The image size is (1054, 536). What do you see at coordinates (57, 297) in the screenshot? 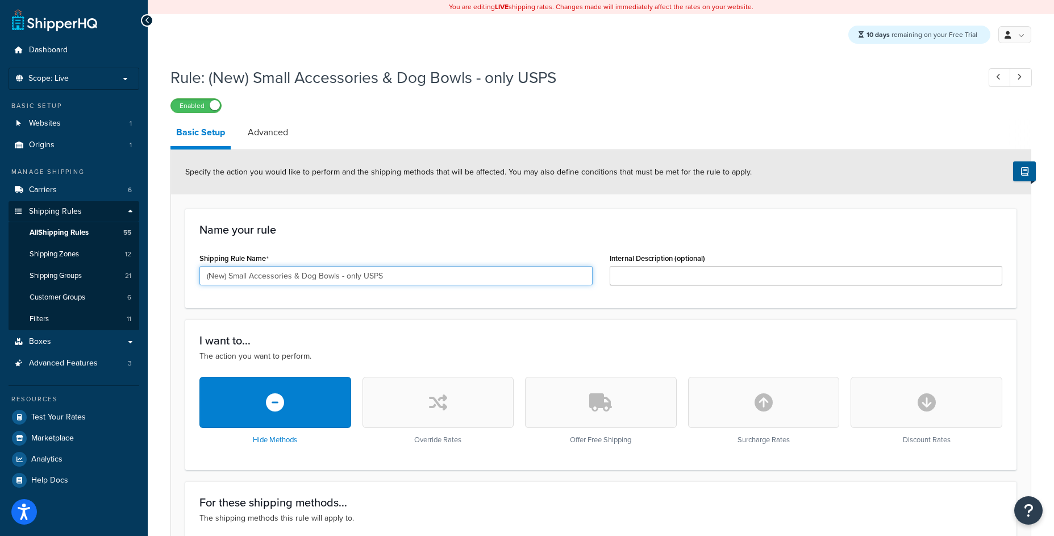
I see `span: Customer Groups` at bounding box center [57, 297].